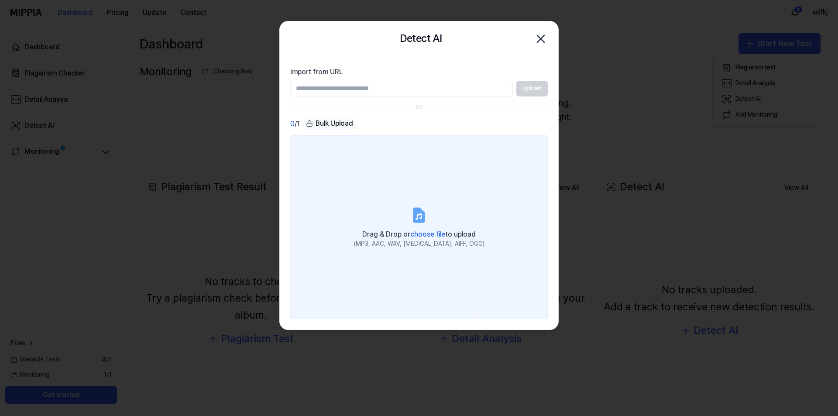 This screenshot has width=838, height=416. I want to click on span: Drag & Drop or to upload, so click(419, 234).